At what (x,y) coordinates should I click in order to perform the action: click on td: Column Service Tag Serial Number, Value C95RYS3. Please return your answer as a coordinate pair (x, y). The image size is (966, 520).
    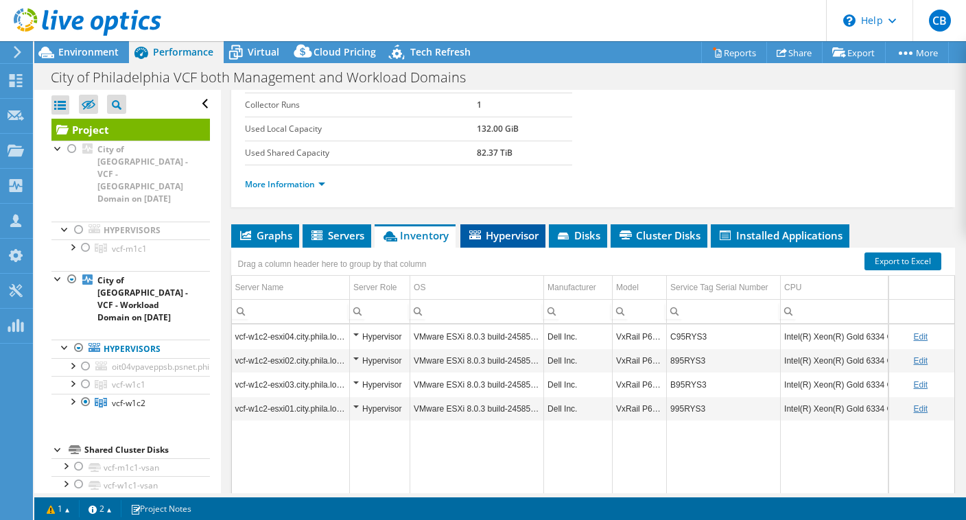
    Looking at the image, I should click on (724, 336).